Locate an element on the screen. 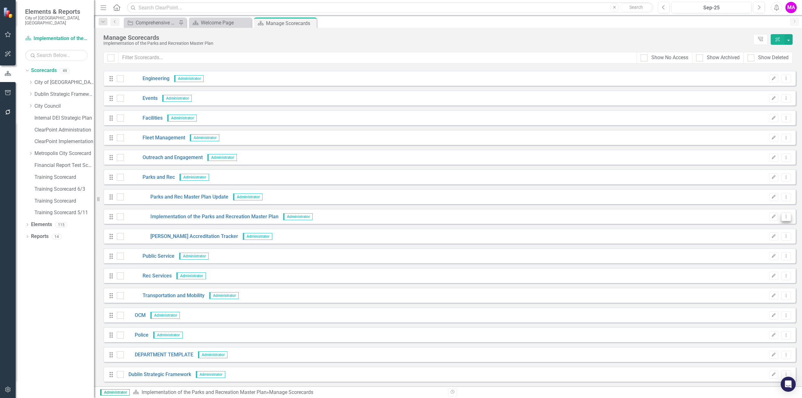 The width and height of the screenshot is (802, 398). a: Welcome Page is located at coordinates (220, 23).